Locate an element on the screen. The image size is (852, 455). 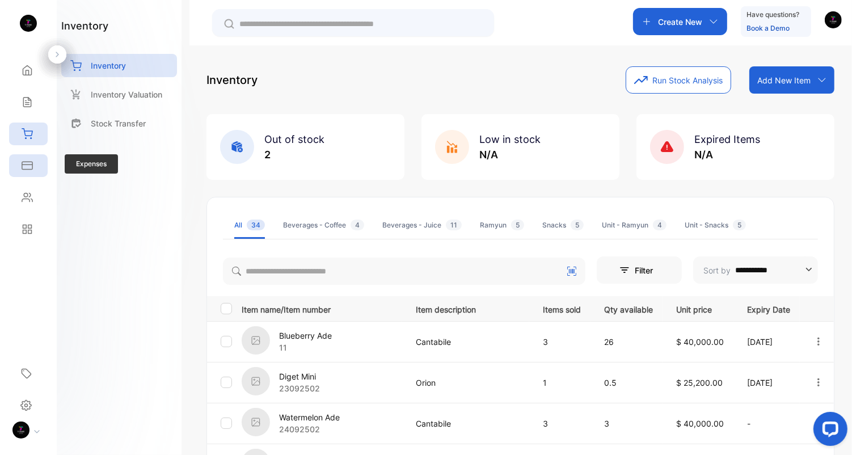
p: Have questions? is located at coordinates (773, 15).